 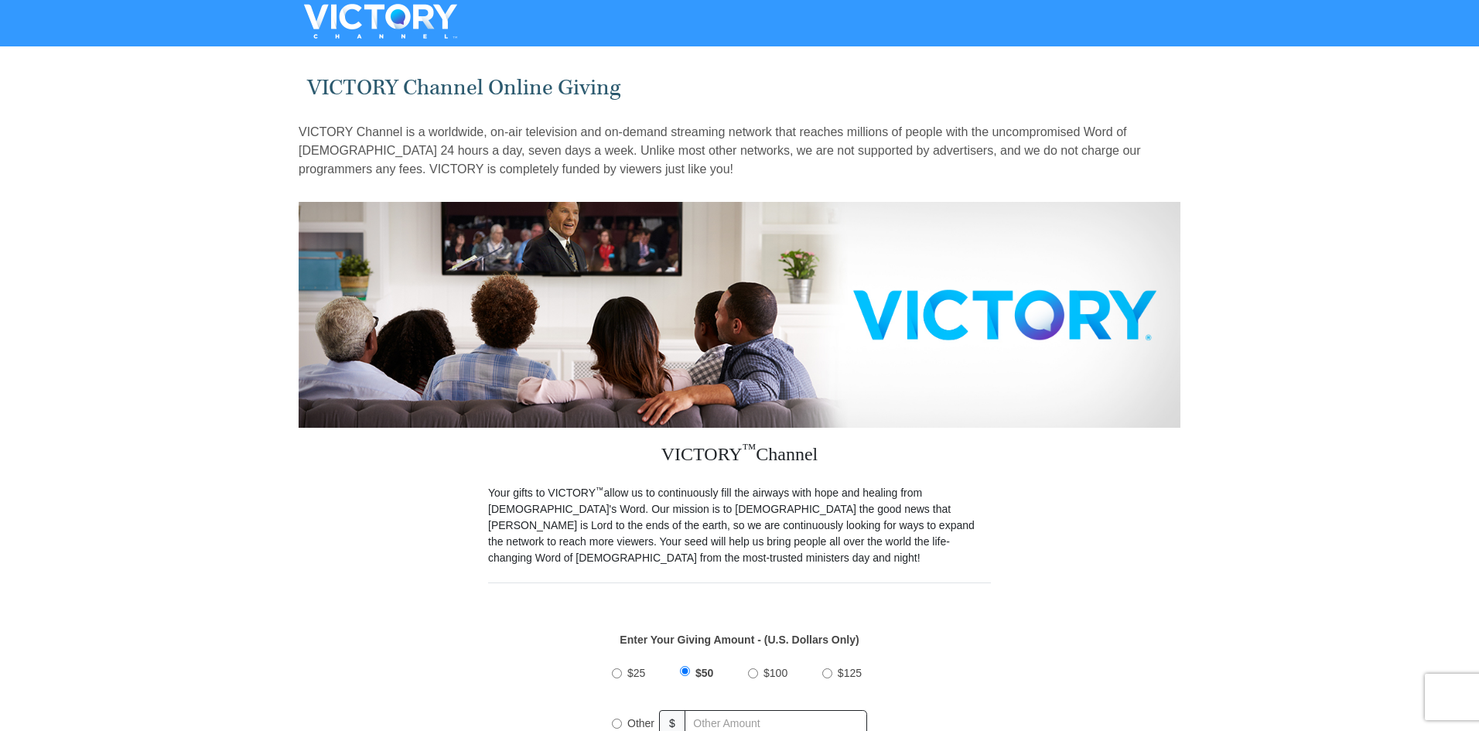 I want to click on img: VICTORYTHON - VICTORY Channel, so click(x=381, y=21).